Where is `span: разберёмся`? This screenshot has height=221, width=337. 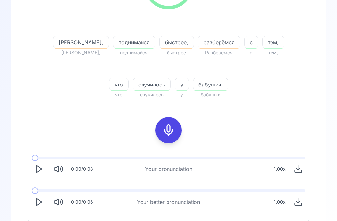 span: разберёмся is located at coordinates (219, 42).